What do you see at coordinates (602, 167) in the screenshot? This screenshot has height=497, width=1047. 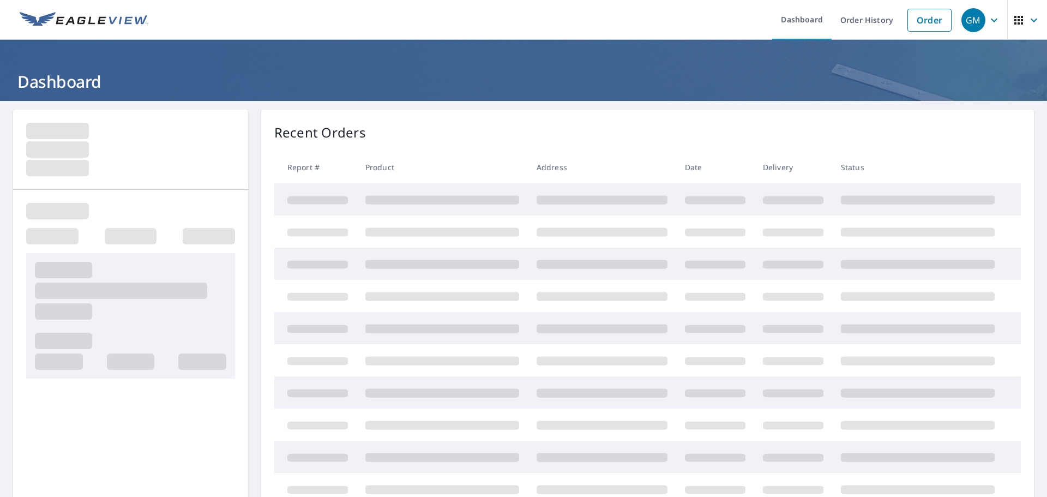 I see `th: Address` at bounding box center [602, 167].